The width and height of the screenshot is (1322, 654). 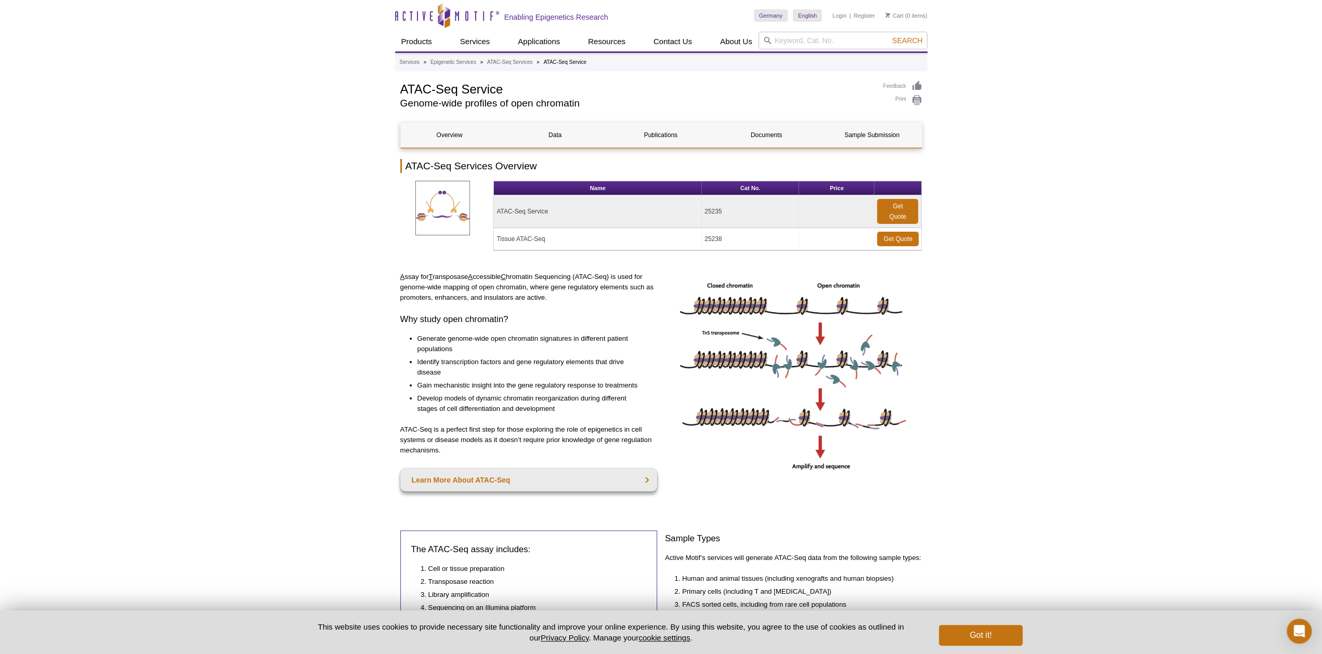 I want to click on td: Tissue ATAC-Seq, so click(x=598, y=239).